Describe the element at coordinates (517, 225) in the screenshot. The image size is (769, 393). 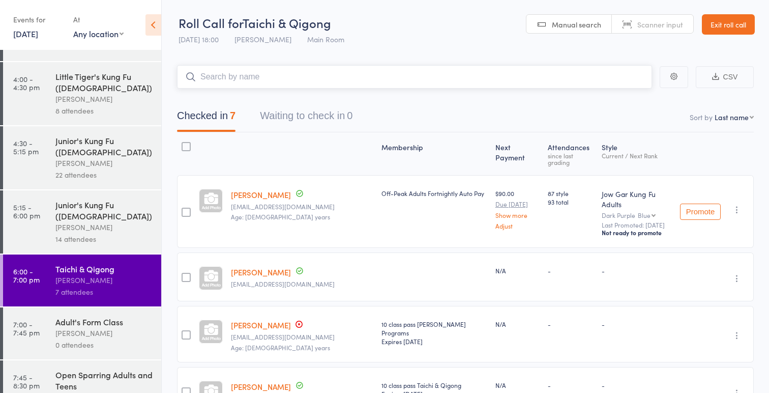
I see `a: Adjust` at that location.